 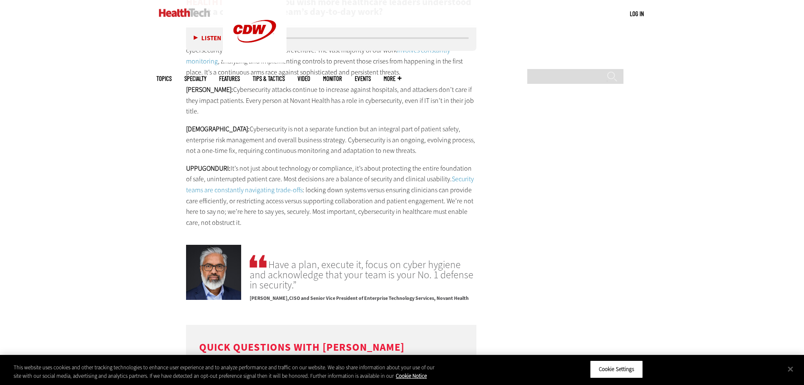 I want to click on a: Log in, so click(x=637, y=14).